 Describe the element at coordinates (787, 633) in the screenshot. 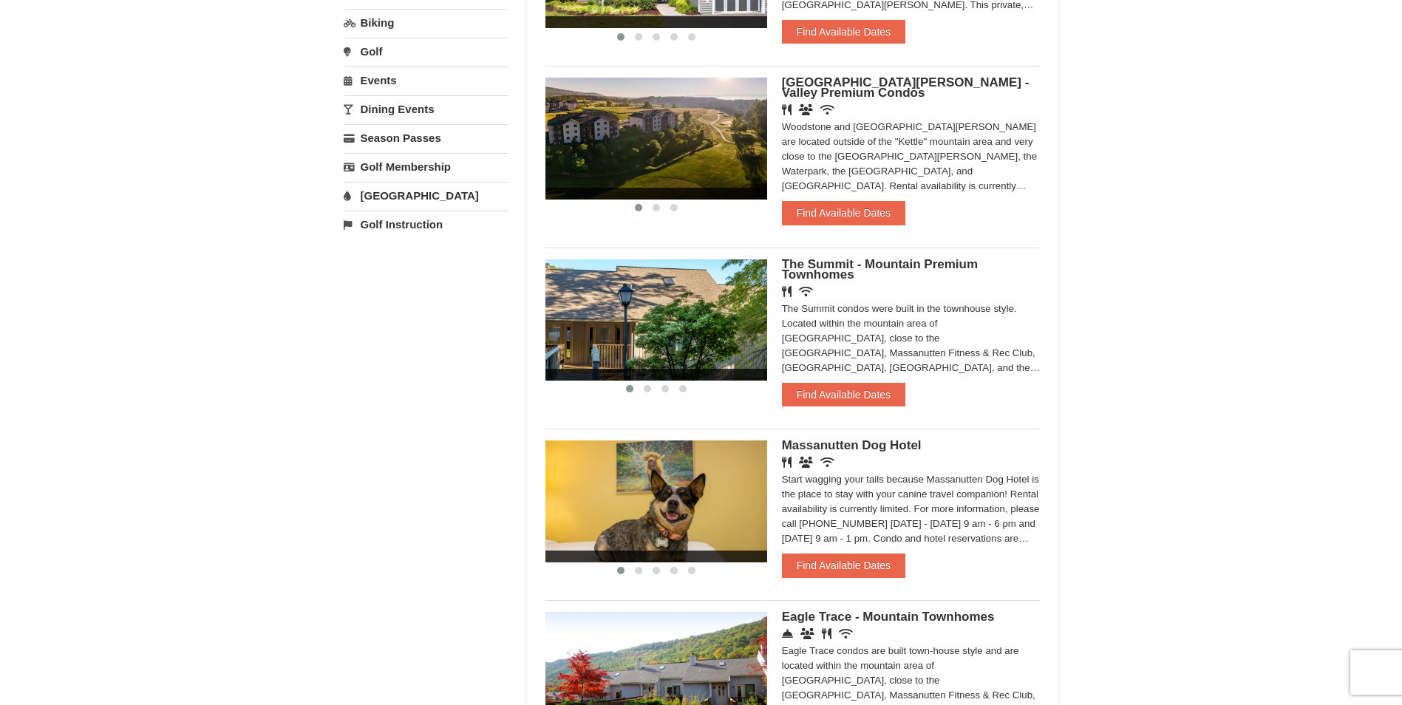

I see `i: Concierge Desk` at that location.